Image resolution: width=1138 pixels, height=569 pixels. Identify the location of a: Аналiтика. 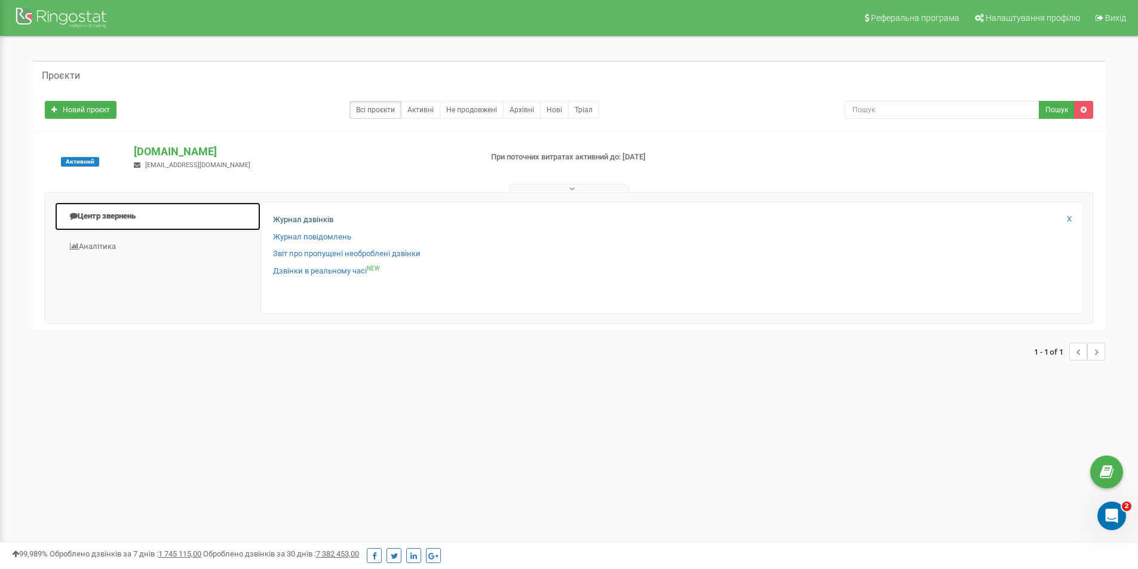
(158, 247).